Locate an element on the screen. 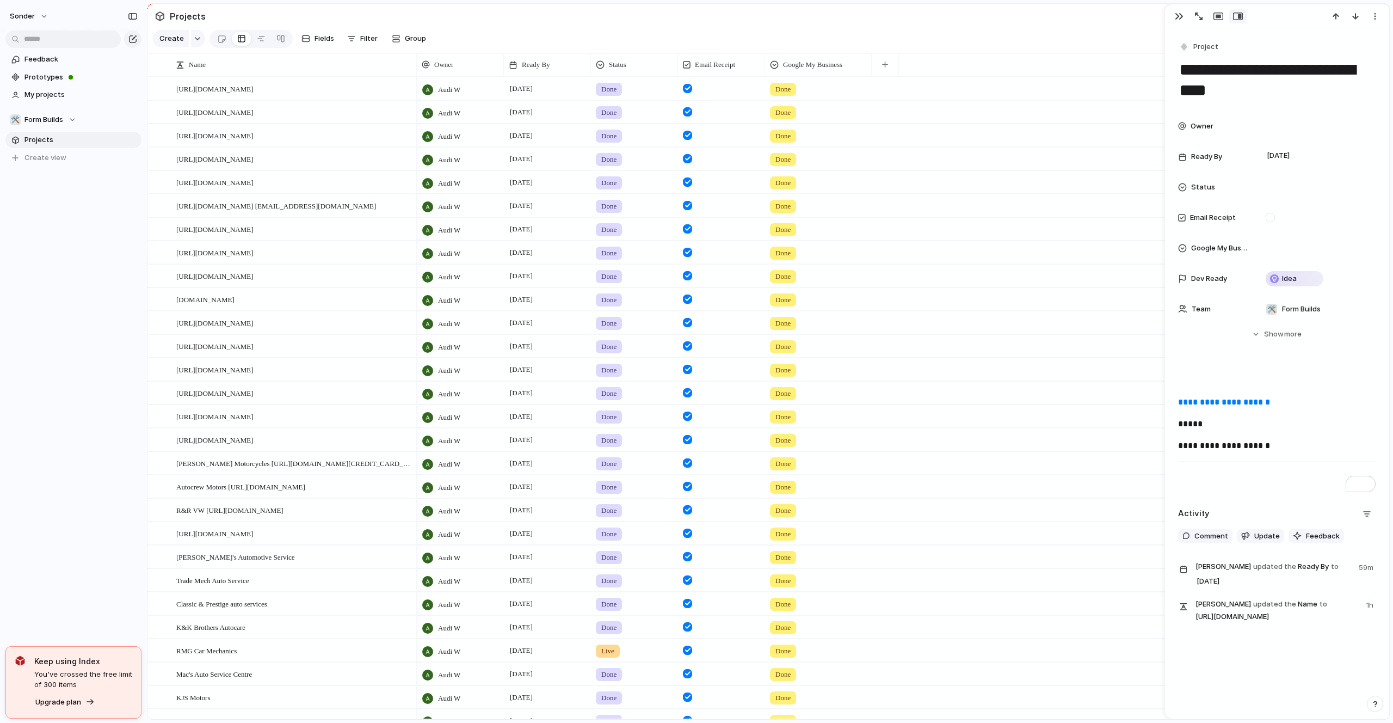 The height and width of the screenshot is (723, 1393). button: Comment is located at coordinates (1205, 536).